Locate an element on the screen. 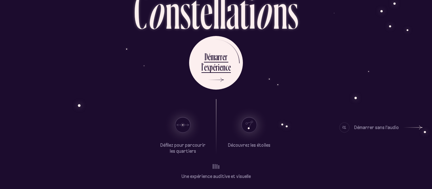 The image size is (432, 189). div: i is located at coordinates (218, 67).